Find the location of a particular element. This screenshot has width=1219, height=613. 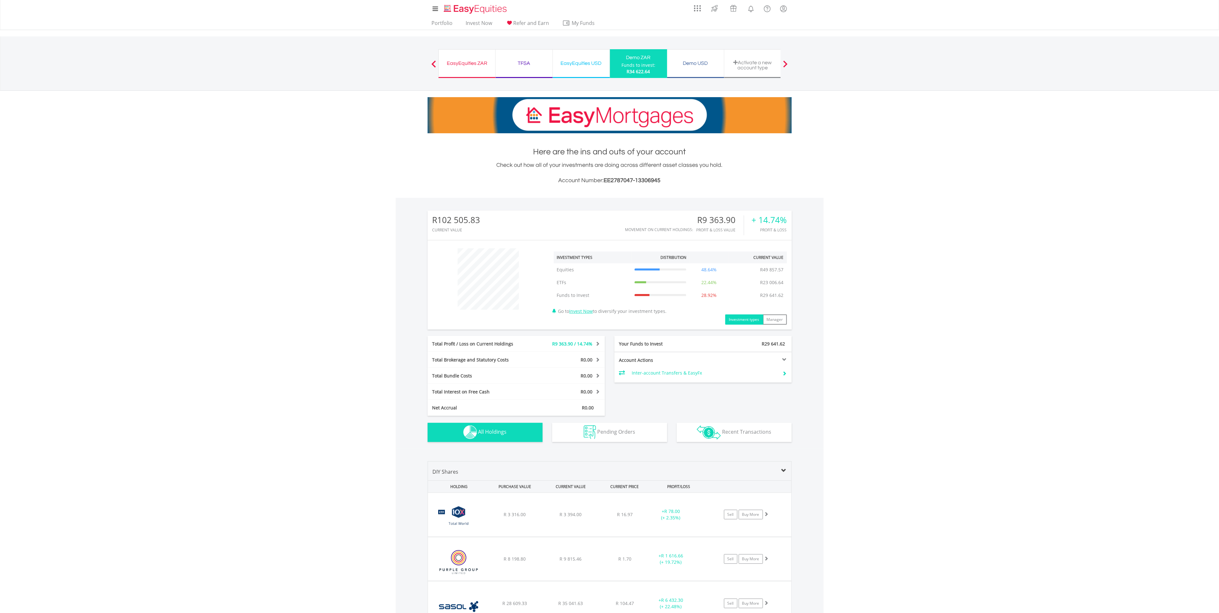

a: My Profile is located at coordinates (784, 9).